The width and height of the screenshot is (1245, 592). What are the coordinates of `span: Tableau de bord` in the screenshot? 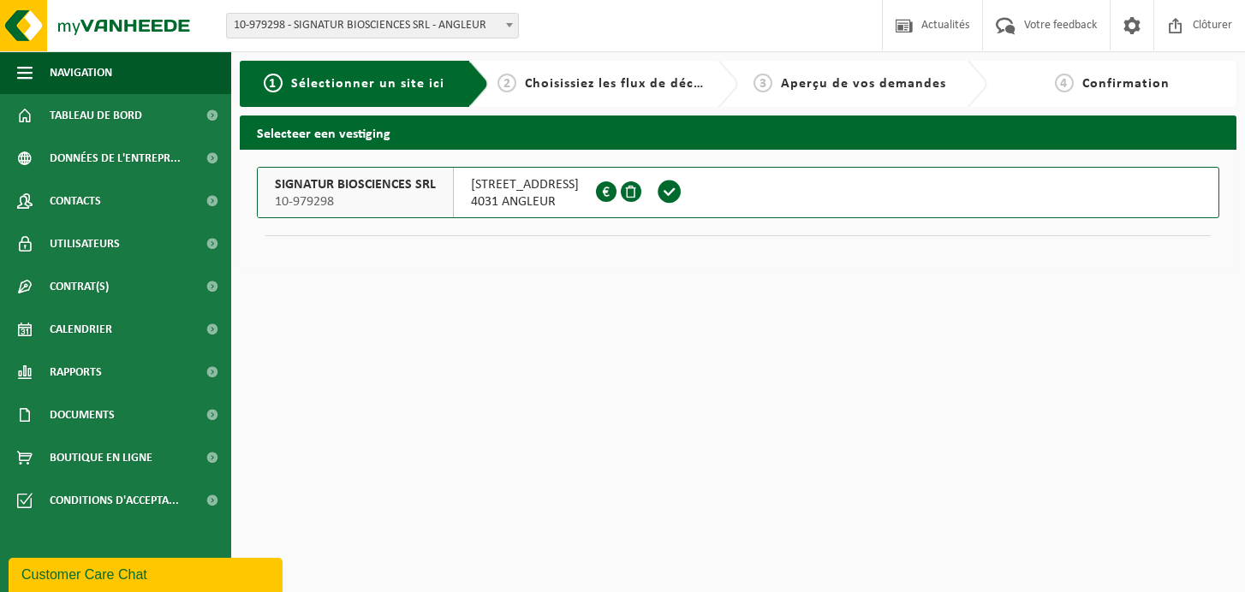 It's located at (96, 116).